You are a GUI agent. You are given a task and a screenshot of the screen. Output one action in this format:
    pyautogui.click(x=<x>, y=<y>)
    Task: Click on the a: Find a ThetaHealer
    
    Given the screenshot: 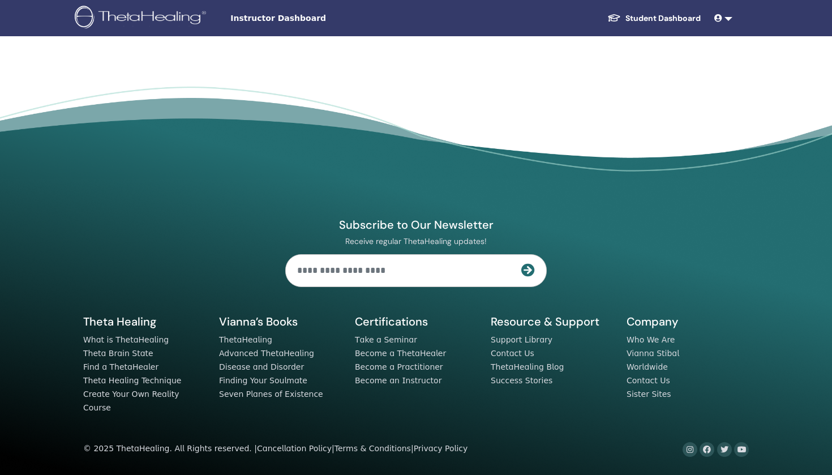 What is the action you would take?
    pyautogui.click(x=121, y=367)
    